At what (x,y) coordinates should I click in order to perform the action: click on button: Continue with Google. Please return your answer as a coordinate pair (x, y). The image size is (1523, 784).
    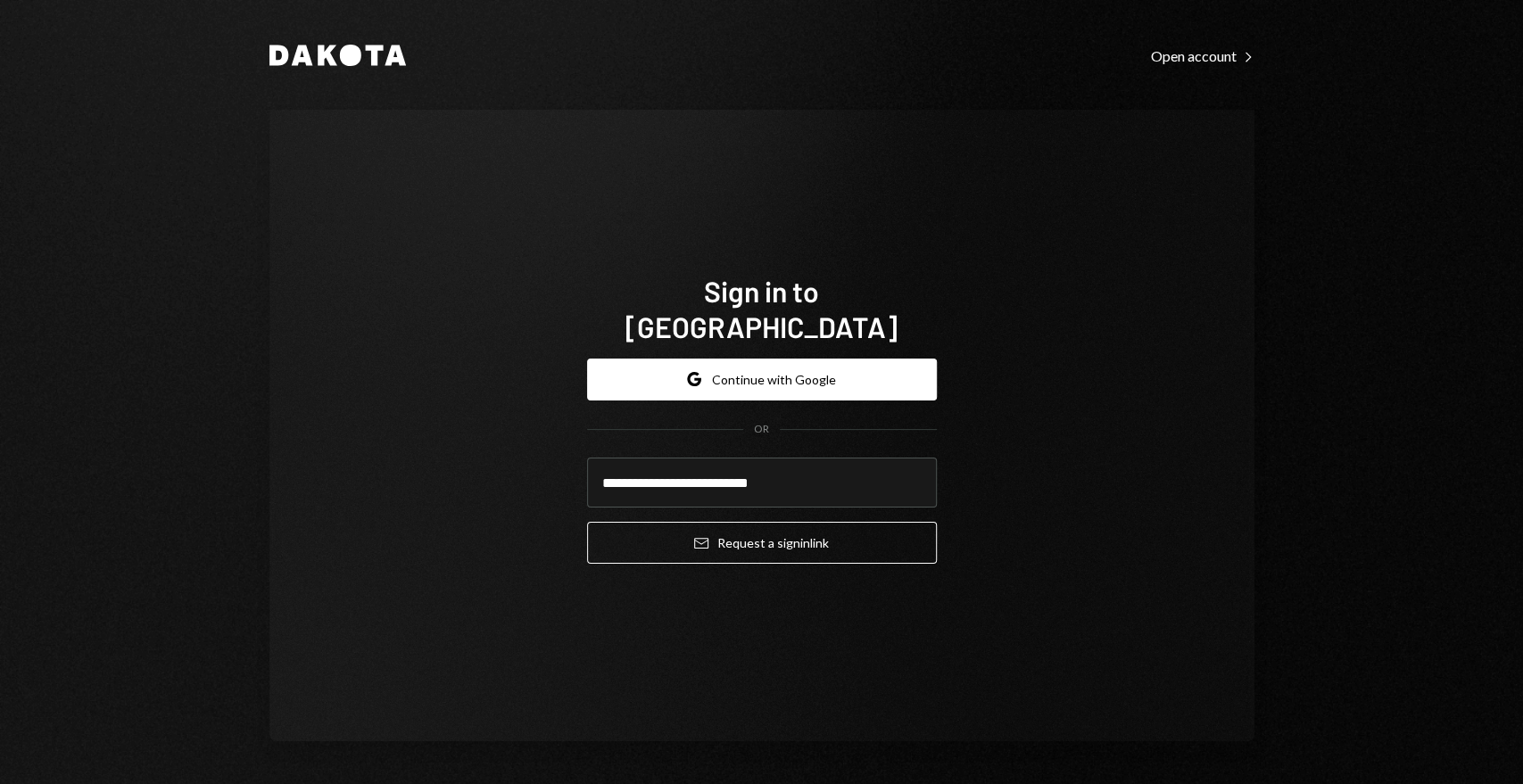
    Looking at the image, I should click on (762, 379).